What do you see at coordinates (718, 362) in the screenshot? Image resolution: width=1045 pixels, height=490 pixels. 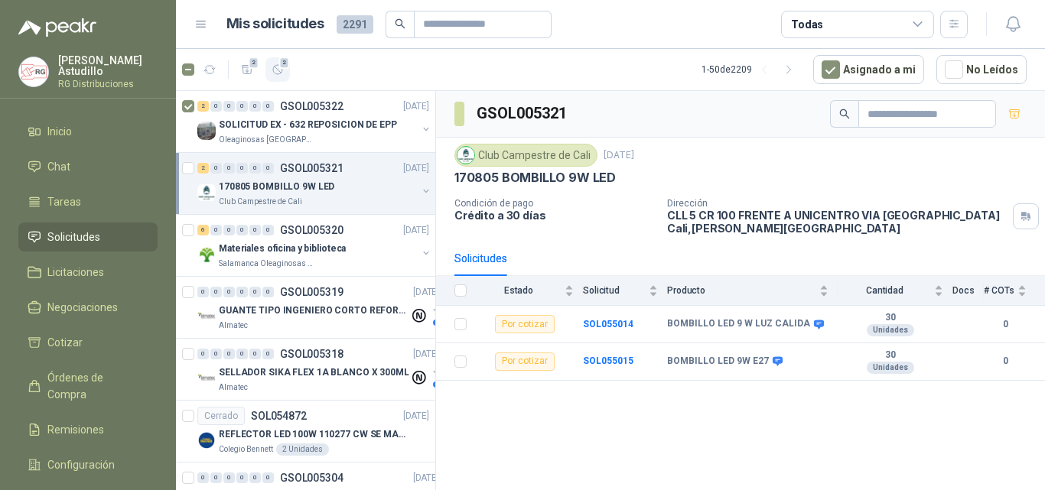 I see `b: BOMBILLO LED 9W E27` at bounding box center [718, 362].